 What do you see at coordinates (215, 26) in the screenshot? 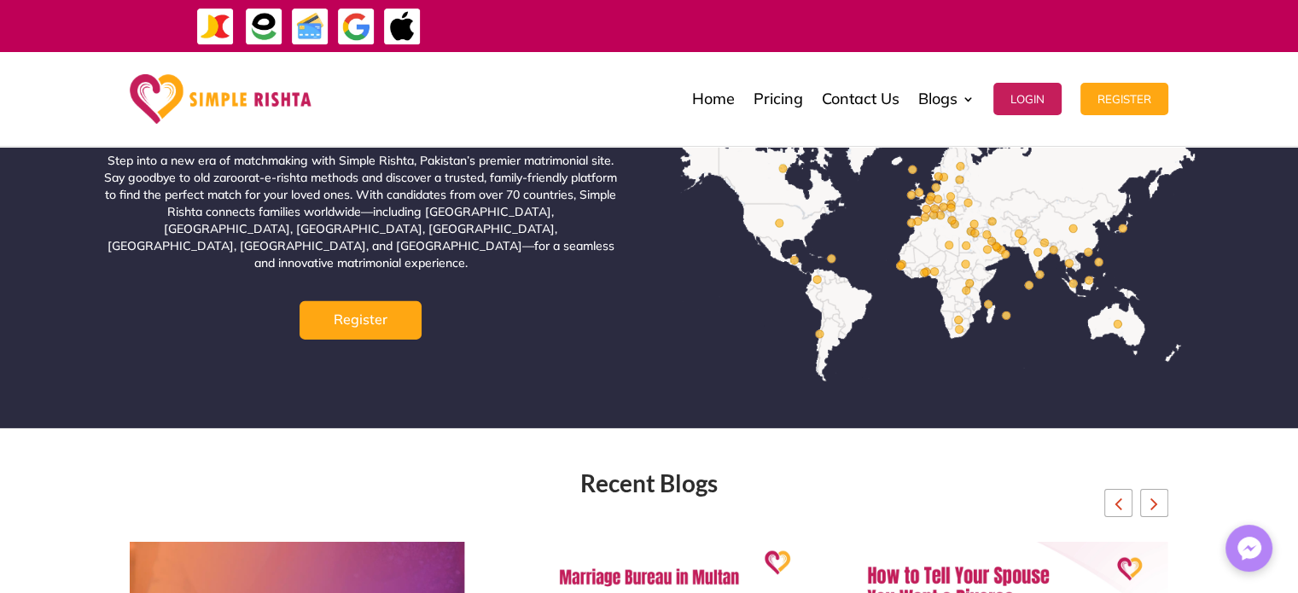
I see `img: JazzCash-icon` at bounding box center [215, 26].